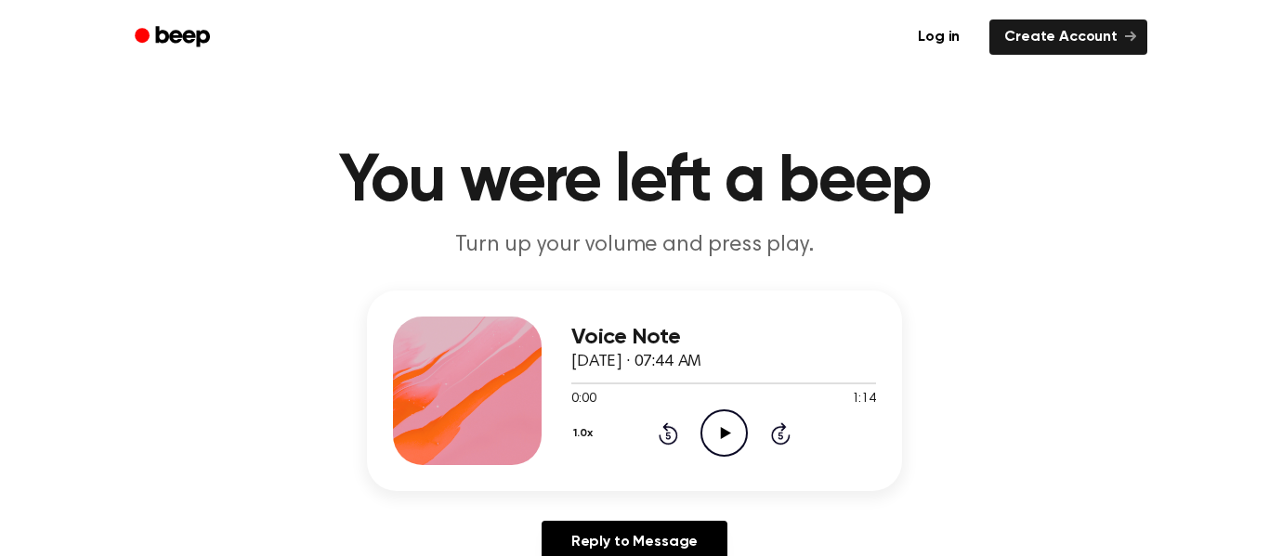  What do you see at coordinates (583, 399) in the screenshot?
I see `span: 0:00` at bounding box center [583, 399].